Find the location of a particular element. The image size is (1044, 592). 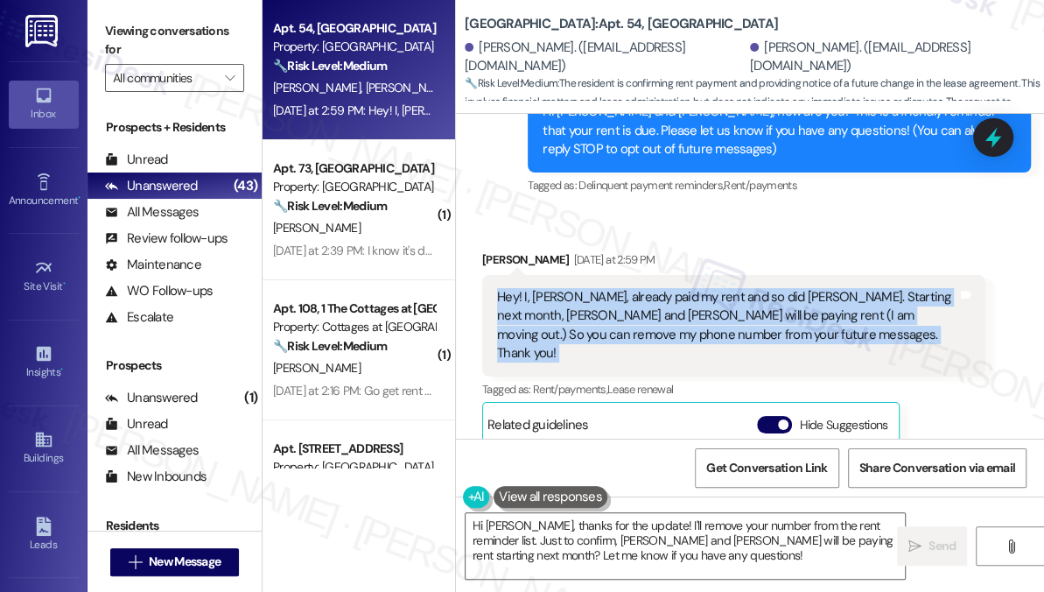

div: Residents is located at coordinates (174, 525).